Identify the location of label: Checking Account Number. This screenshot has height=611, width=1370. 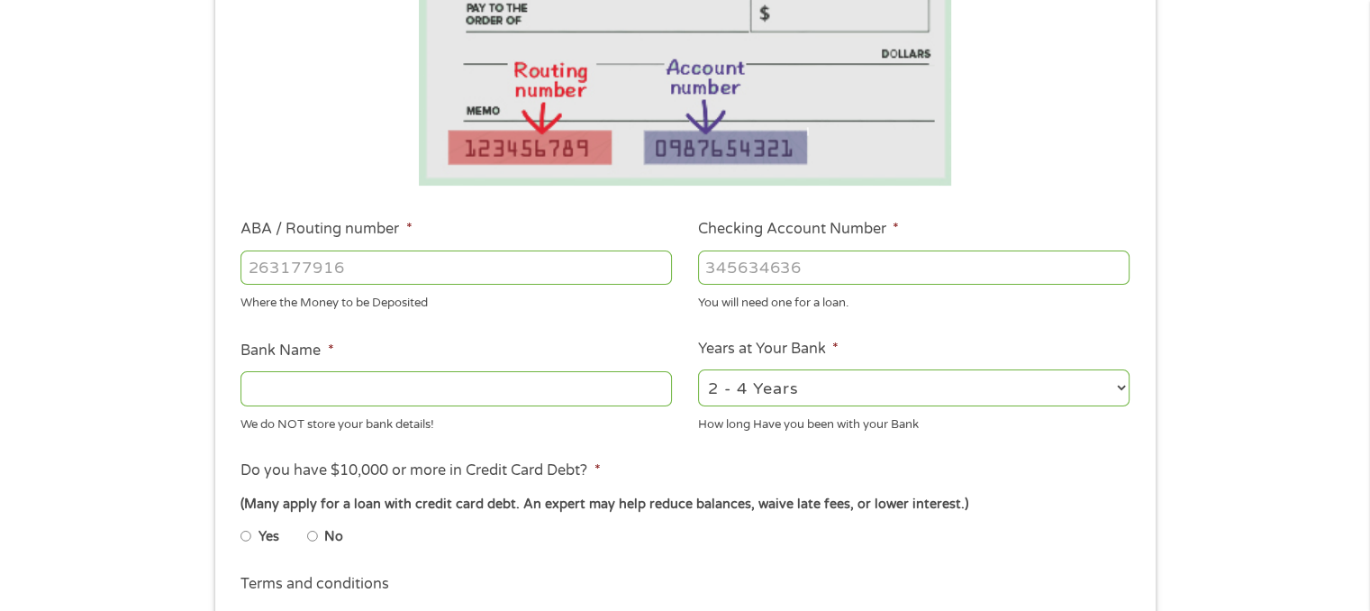
(798, 229).